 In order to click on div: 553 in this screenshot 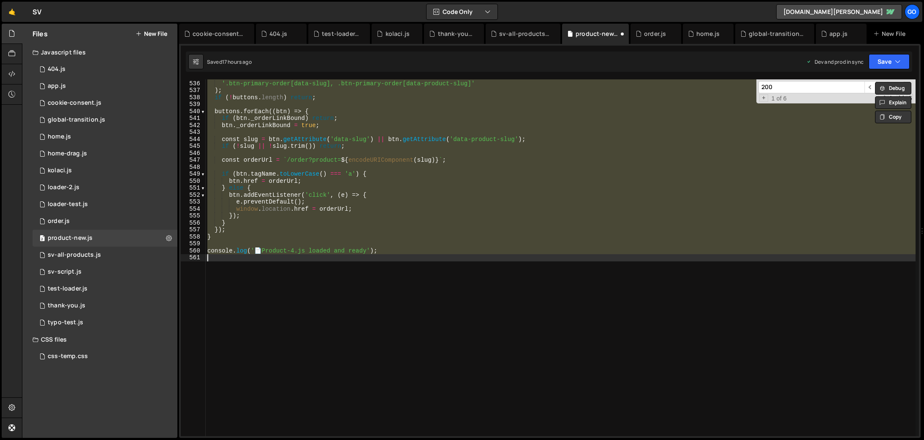, I will do `click(193, 202)`.